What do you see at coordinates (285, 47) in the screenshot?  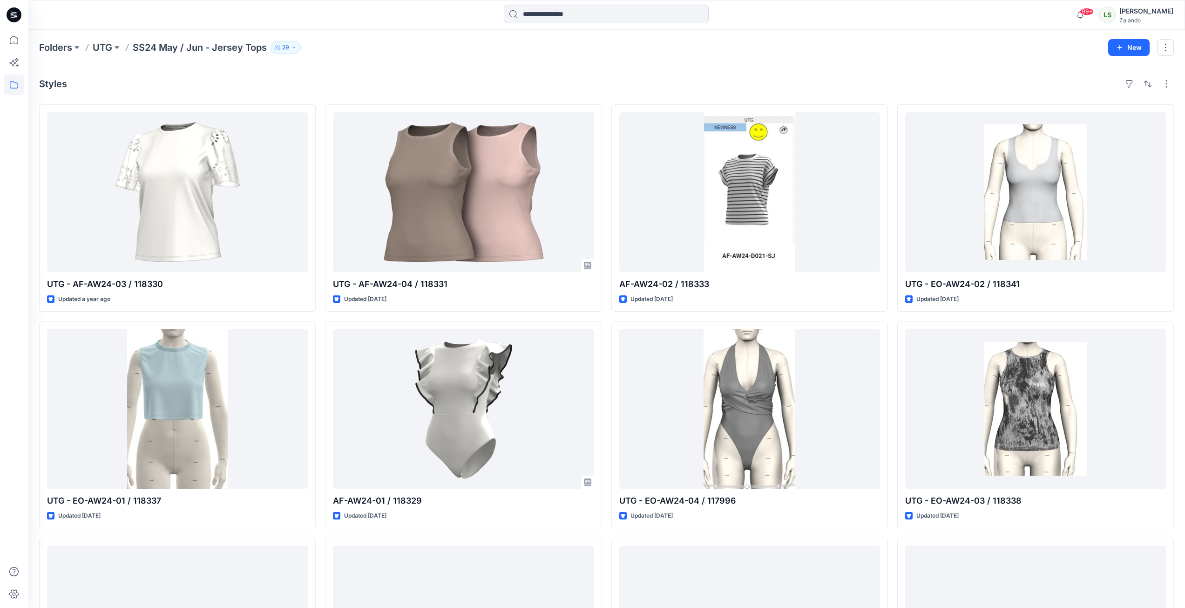 I see `p: 29` at bounding box center [285, 47].